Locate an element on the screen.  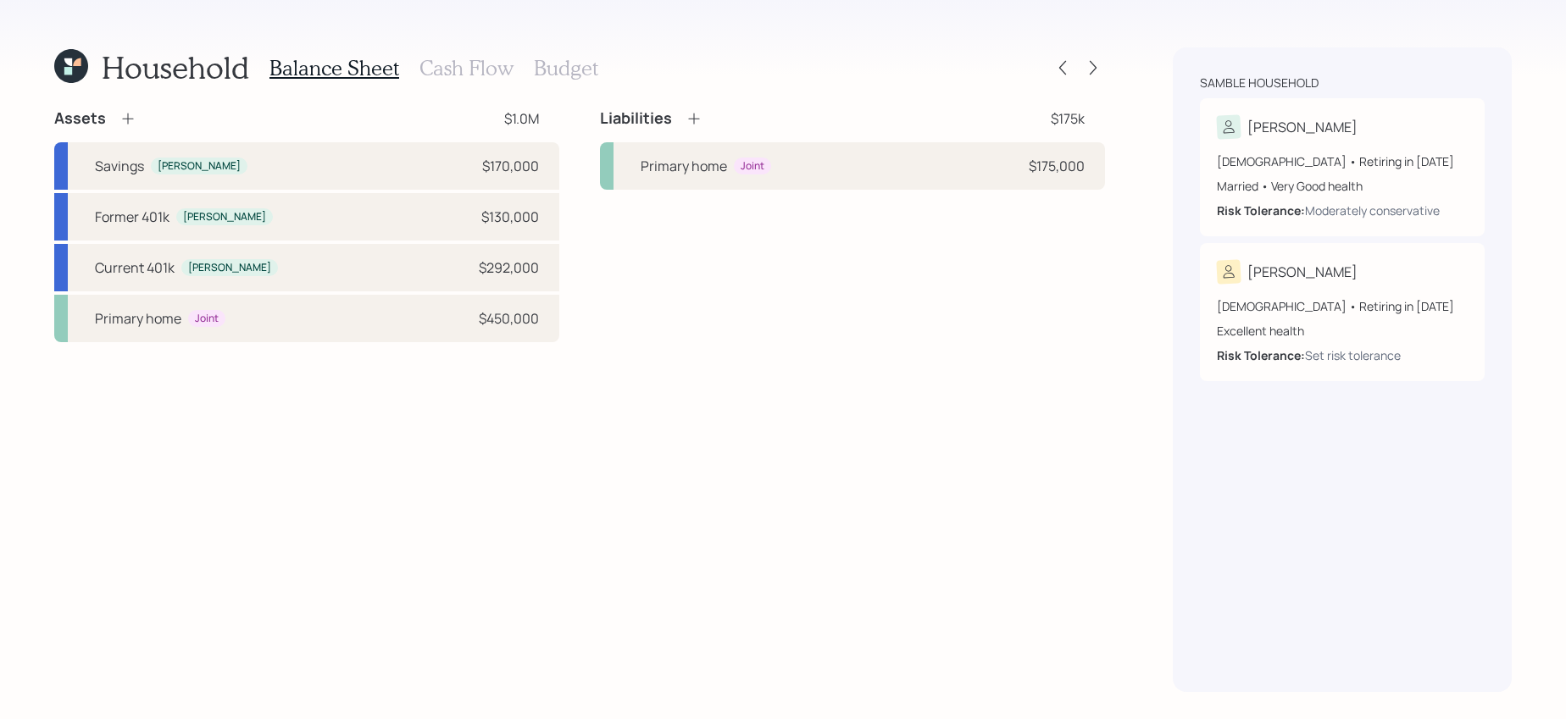
div: Samble household is located at coordinates (1259, 83).